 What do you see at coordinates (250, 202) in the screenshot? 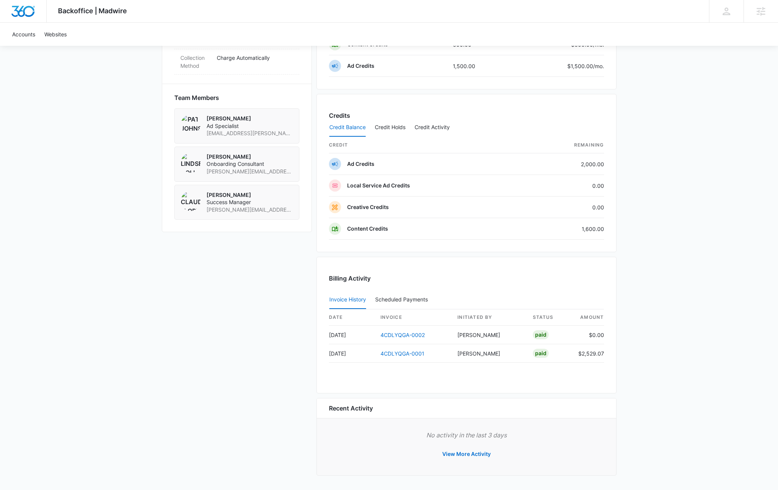
I see `span: Success Manager` at bounding box center [250, 202].